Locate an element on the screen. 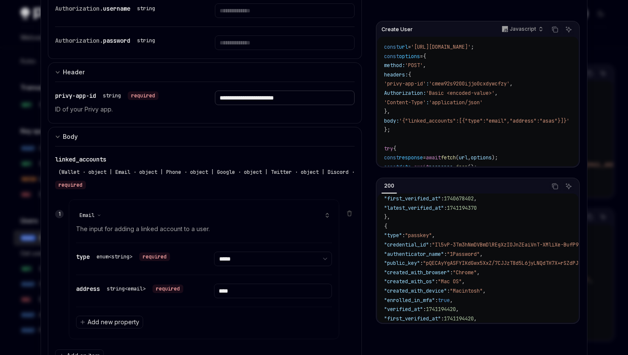 The height and width of the screenshot is (355, 628). span: "type" is located at coordinates (393, 235).